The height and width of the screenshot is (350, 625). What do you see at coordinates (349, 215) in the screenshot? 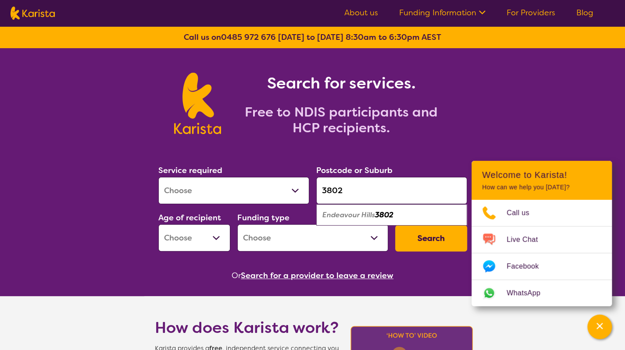
I see `em: Endeavour Hills` at bounding box center [349, 215].